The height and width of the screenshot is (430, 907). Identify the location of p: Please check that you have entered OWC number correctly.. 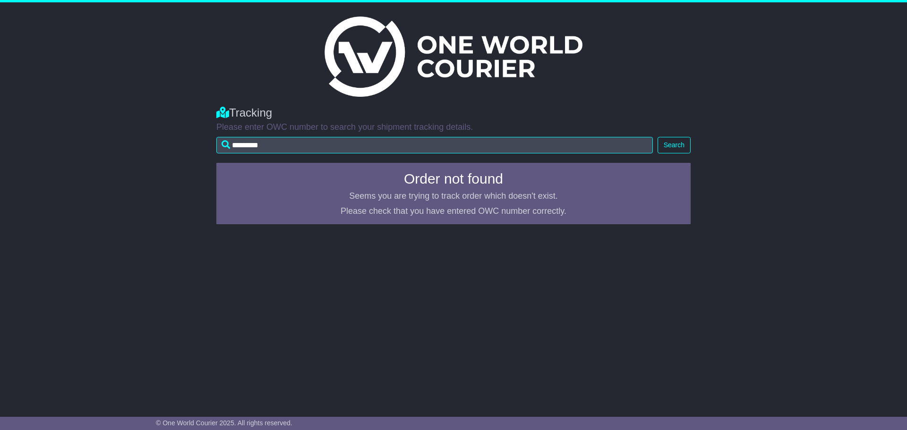
(454, 212).